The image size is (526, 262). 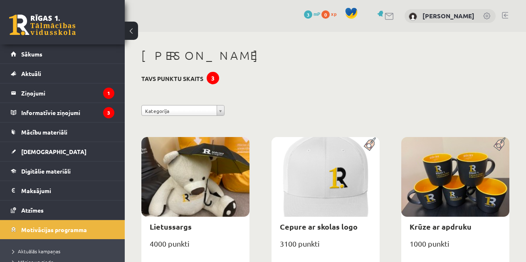 What do you see at coordinates (32, 210) in the screenshot?
I see `span: Atzīmes` at bounding box center [32, 210].